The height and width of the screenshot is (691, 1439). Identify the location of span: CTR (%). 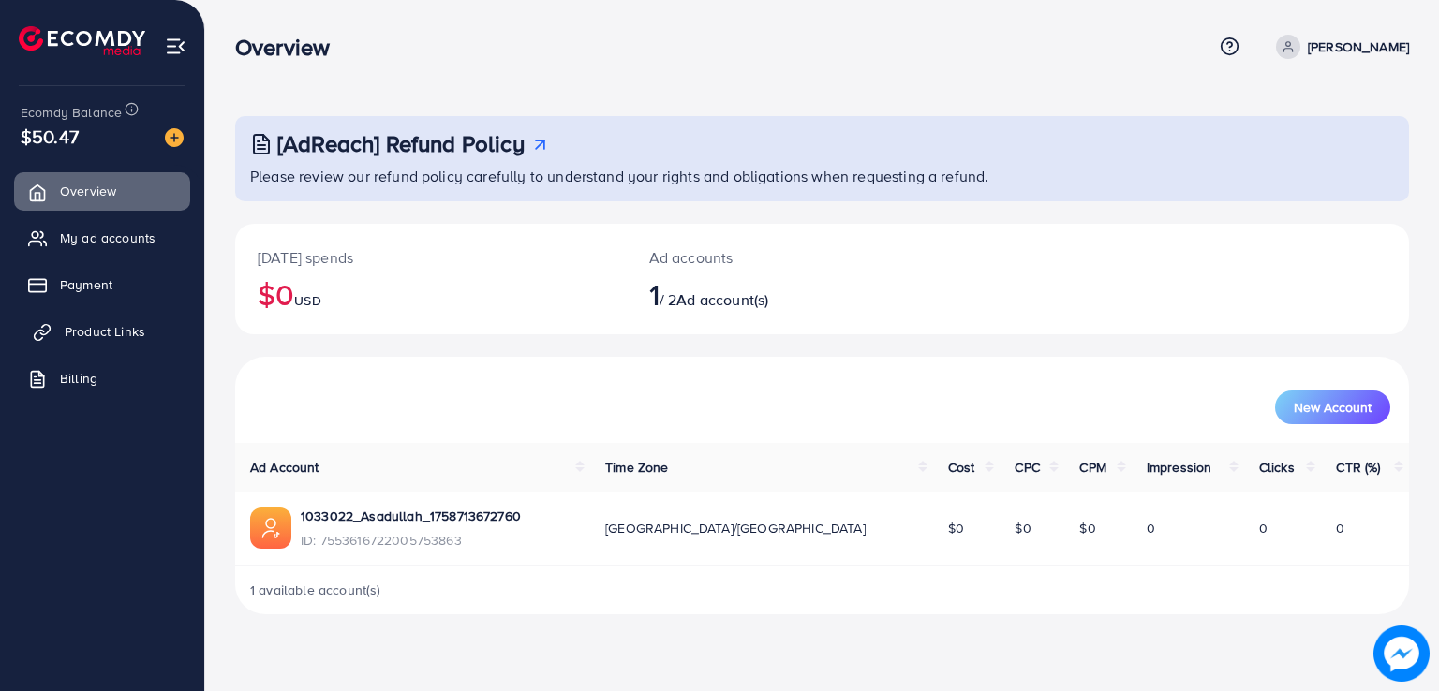
(1358, 468).